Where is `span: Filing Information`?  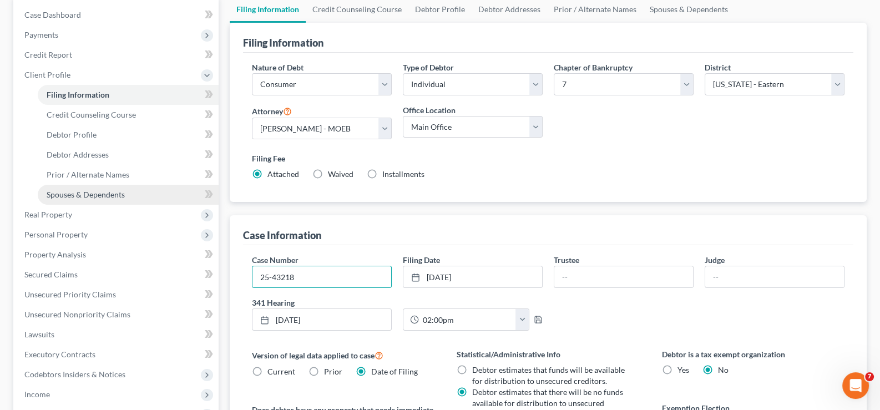 span: Filing Information is located at coordinates (78, 94).